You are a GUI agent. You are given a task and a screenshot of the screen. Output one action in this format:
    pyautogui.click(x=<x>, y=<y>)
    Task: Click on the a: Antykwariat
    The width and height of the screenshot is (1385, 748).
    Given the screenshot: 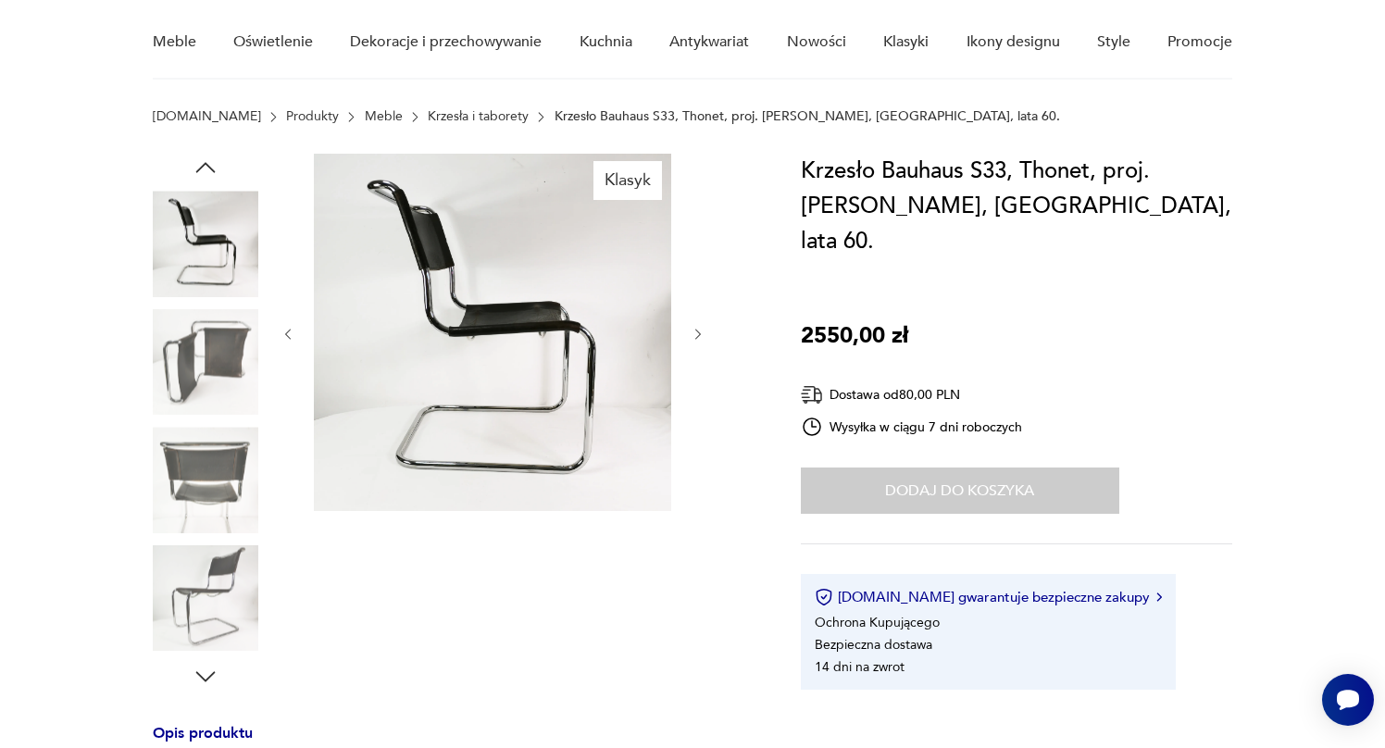 What is the action you would take?
    pyautogui.click(x=709, y=42)
    